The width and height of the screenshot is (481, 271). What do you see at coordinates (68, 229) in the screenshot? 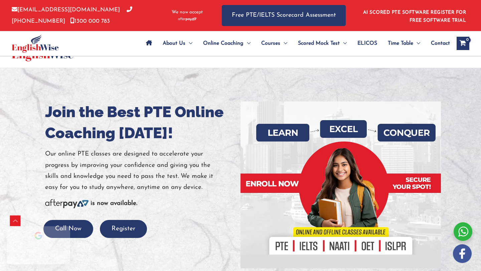
I see `a: Call Now` at bounding box center [68, 229].